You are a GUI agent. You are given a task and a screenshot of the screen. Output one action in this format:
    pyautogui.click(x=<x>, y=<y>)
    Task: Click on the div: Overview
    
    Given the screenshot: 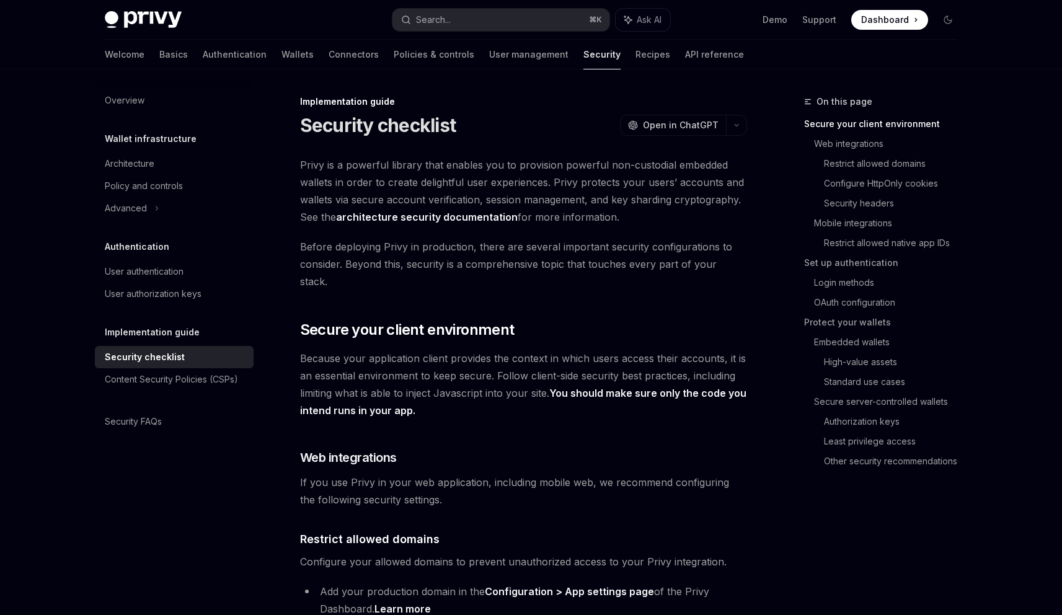 What is the action you would take?
    pyautogui.click(x=125, y=100)
    